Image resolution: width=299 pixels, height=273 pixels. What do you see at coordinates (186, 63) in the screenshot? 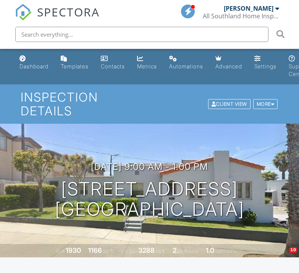
I see `a: Automations (Basic)` at bounding box center [186, 63].